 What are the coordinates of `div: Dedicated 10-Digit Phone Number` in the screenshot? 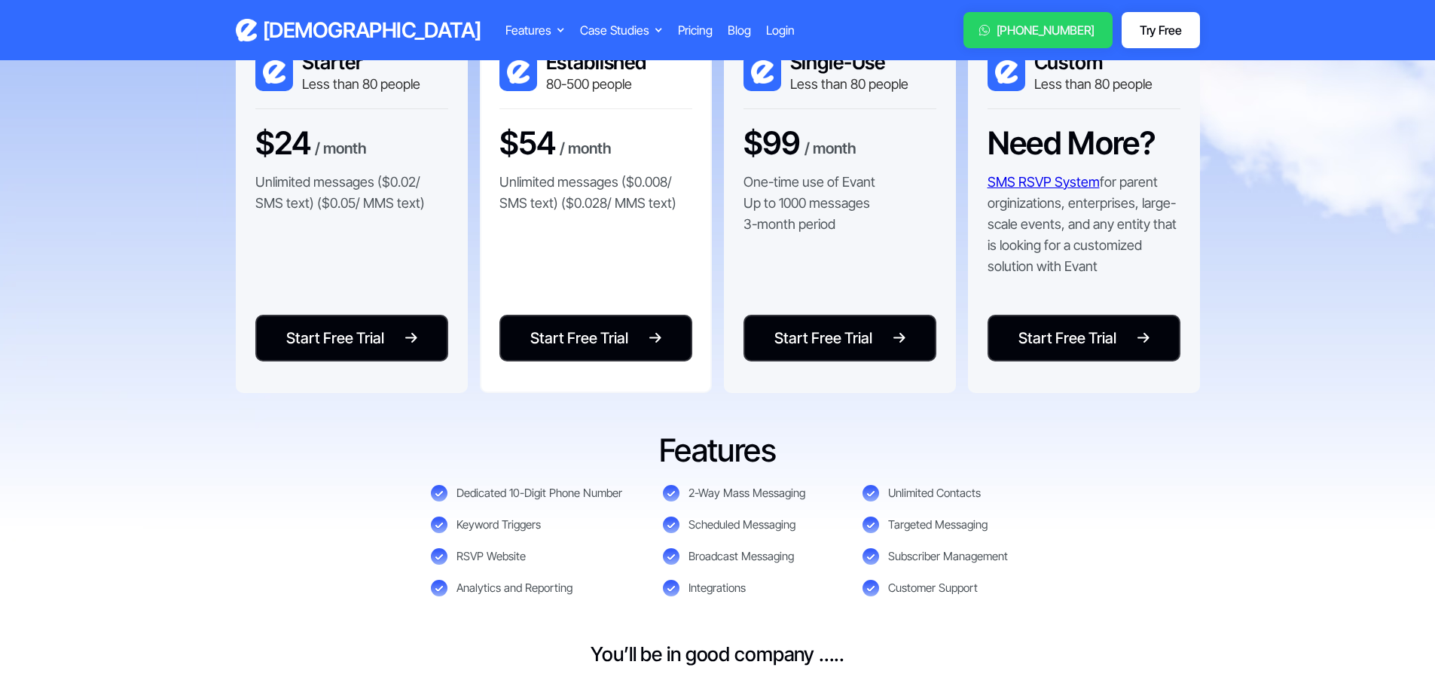 It's located at (539, 493).